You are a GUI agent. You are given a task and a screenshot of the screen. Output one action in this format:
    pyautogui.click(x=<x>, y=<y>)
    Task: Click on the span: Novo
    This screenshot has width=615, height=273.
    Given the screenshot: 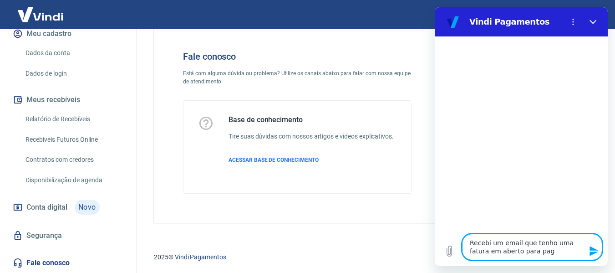 What is the action you would take?
    pyautogui.click(x=87, y=207)
    